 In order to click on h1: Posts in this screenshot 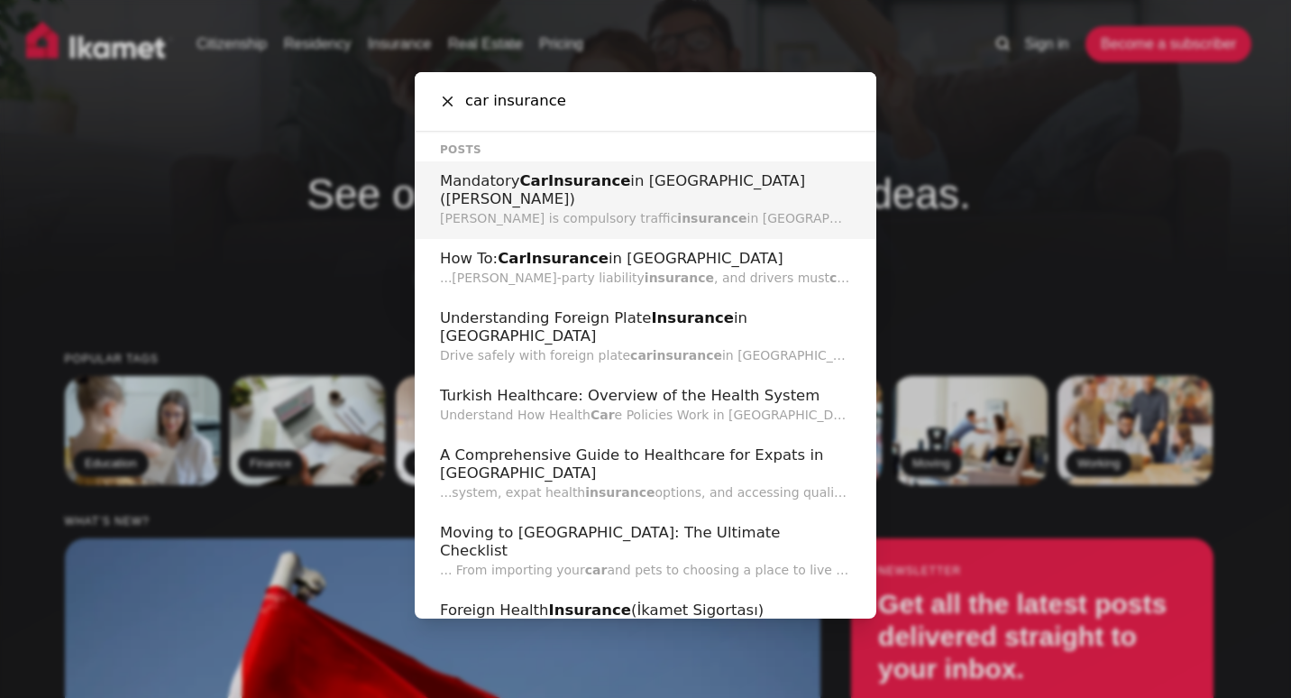, I will do `click(646, 150)`.